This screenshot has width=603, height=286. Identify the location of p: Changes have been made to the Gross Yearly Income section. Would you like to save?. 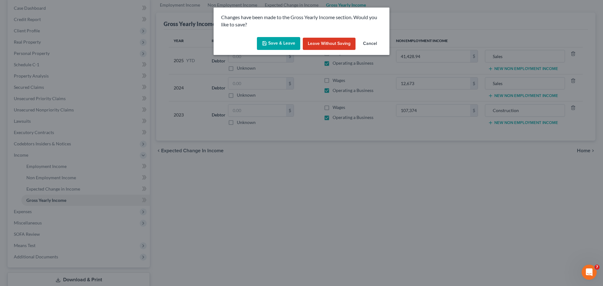
(302, 21).